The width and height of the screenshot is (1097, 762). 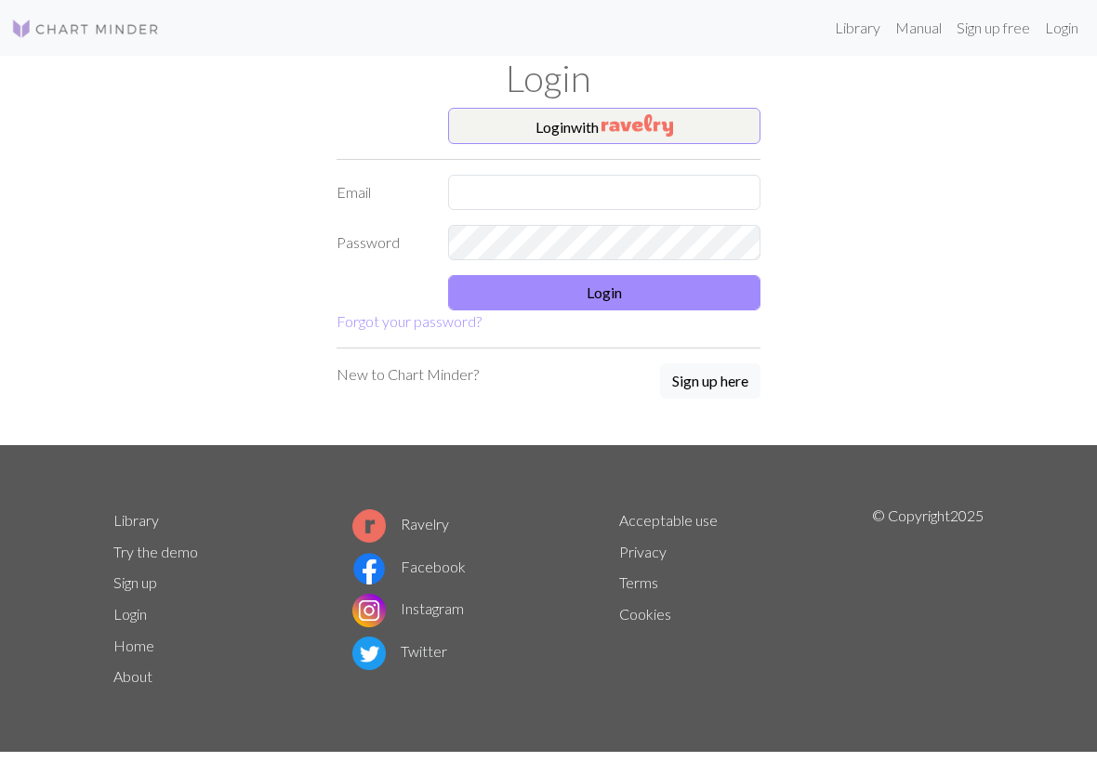 What do you see at coordinates (409, 321) in the screenshot?
I see `a: Forgot your password?` at bounding box center [409, 321].